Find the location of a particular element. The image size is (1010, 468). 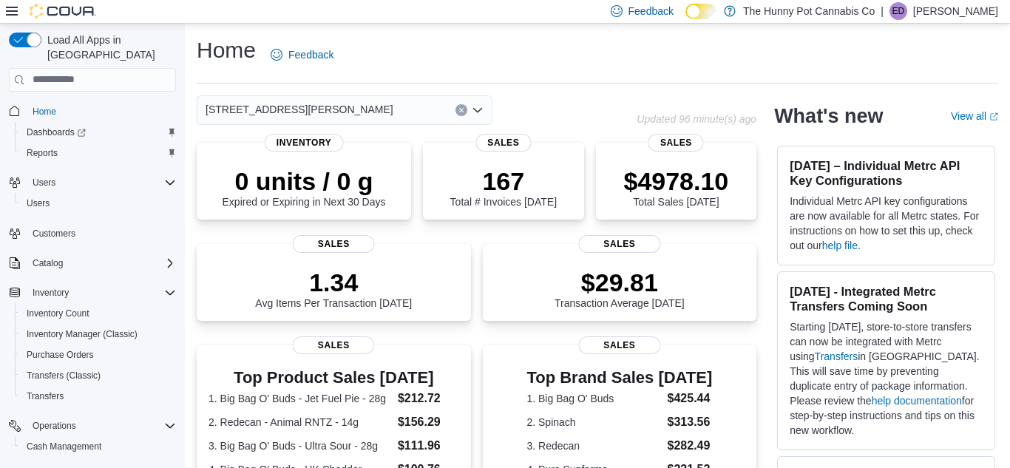

input: Dark Mode is located at coordinates (701, 11).